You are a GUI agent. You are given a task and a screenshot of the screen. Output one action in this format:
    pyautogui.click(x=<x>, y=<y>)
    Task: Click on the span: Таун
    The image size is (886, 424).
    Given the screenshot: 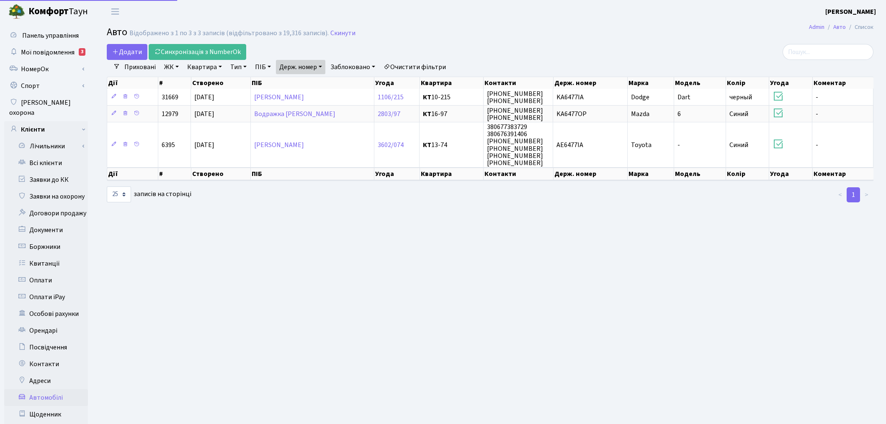 What is the action you would take?
    pyautogui.click(x=58, y=12)
    